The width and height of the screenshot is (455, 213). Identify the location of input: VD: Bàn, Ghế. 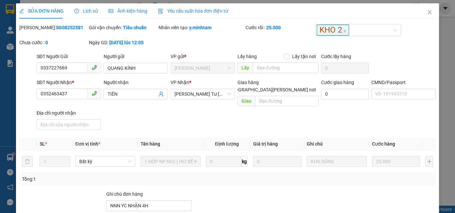
(170, 162).